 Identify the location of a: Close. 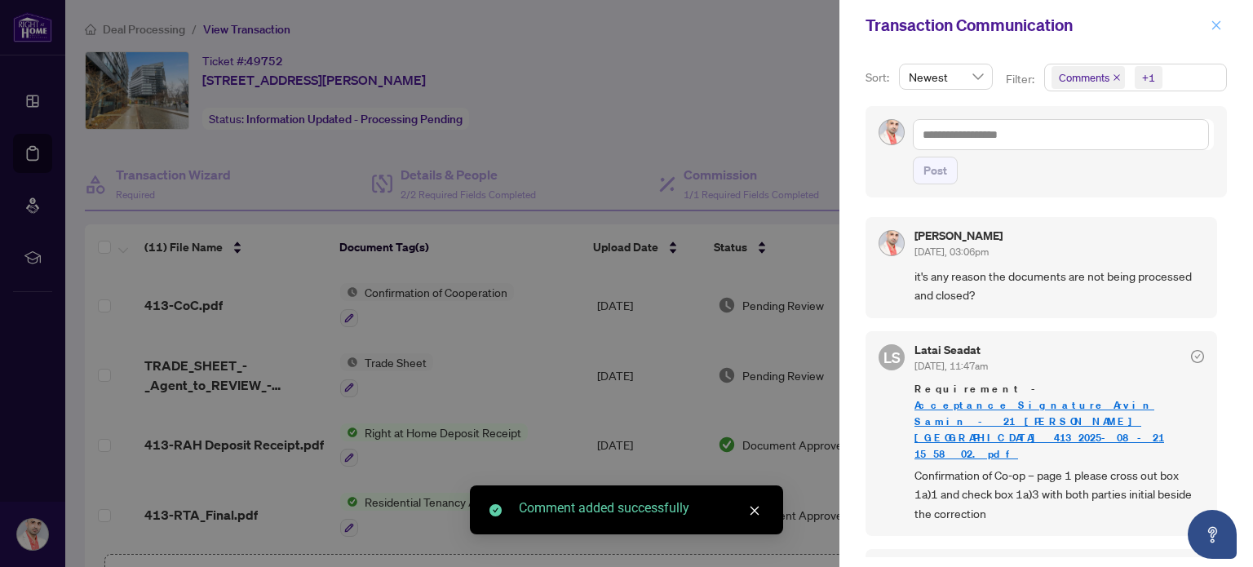
(755, 511).